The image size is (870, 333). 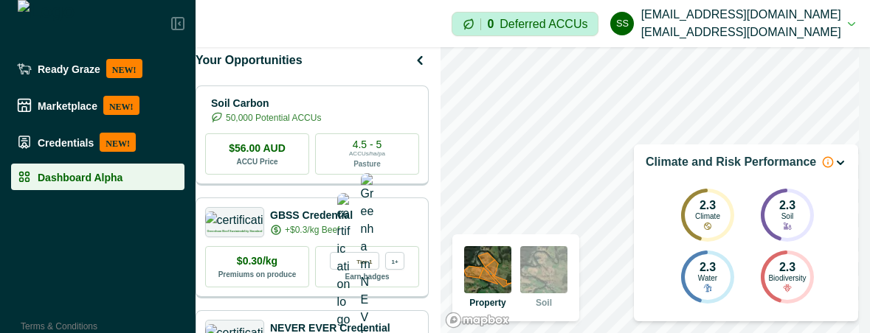 I want to click on div: more credentials avaialble, so click(x=395, y=261).